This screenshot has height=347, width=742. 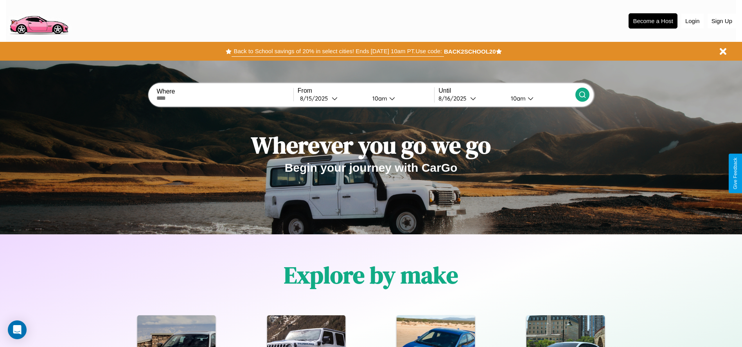 I want to click on b: BACK2SCHOOL20, so click(x=470, y=51).